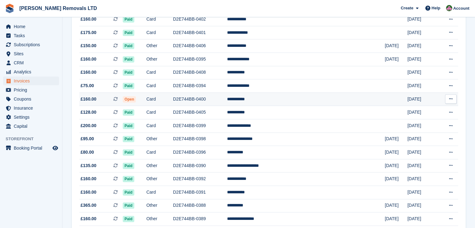  I want to click on span: Sites, so click(32, 54).